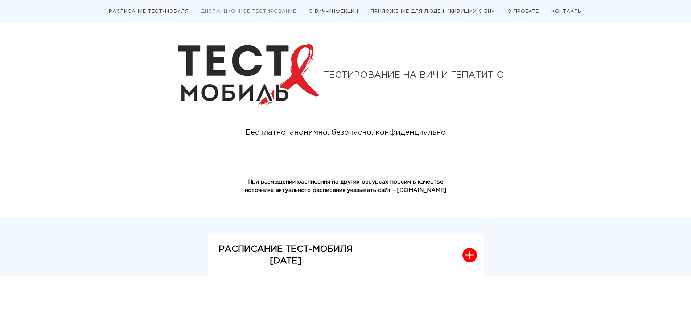  Describe the element at coordinates (333, 11) in the screenshot. I see `a: О ВИЧ-ИНФЕКЦИИ` at that location.